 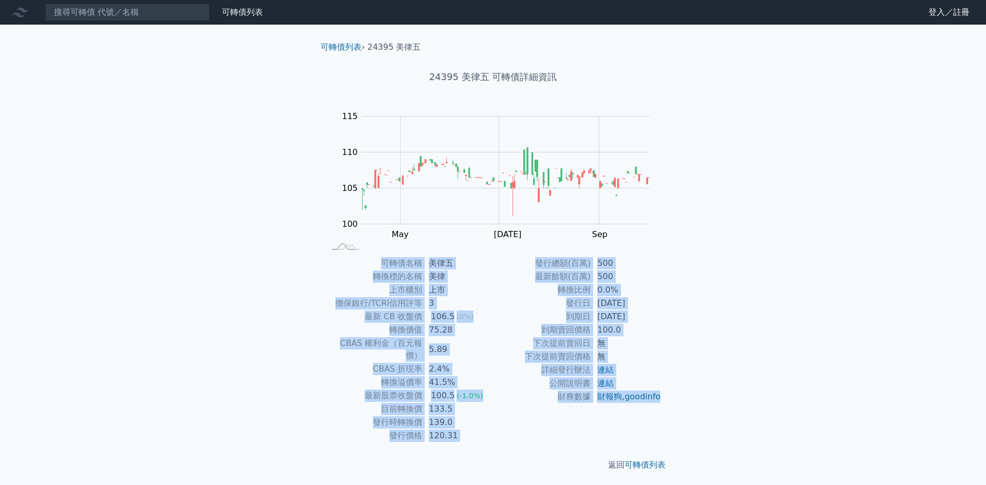 I want to click on td: 公開說明書, so click(x=542, y=384).